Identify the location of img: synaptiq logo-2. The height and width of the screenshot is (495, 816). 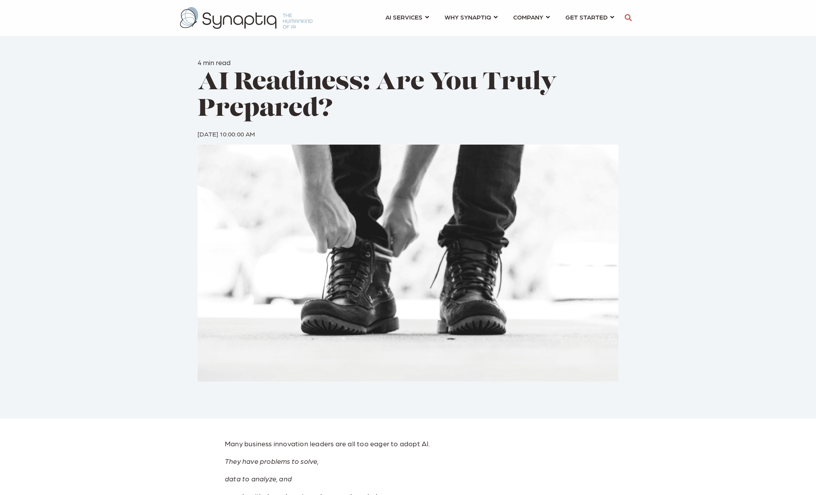
(246, 18).